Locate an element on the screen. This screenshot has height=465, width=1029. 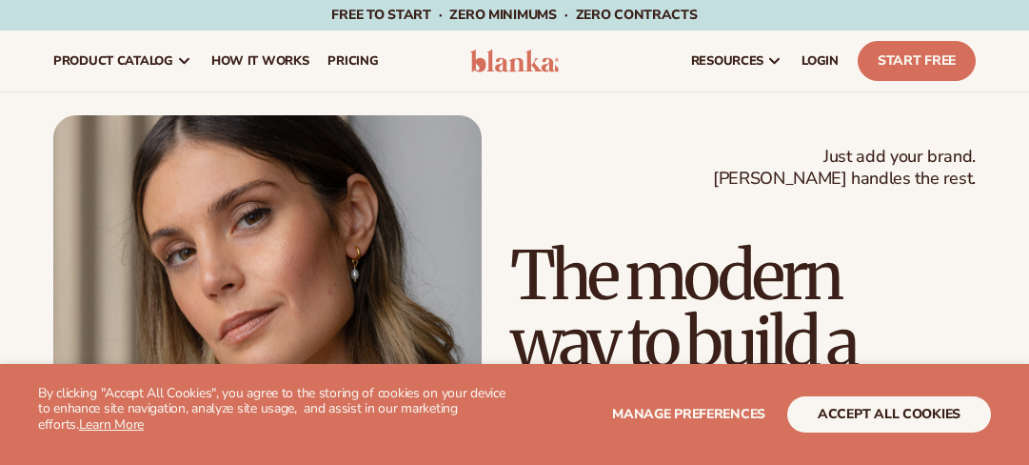
span: resources is located at coordinates (727, 61).